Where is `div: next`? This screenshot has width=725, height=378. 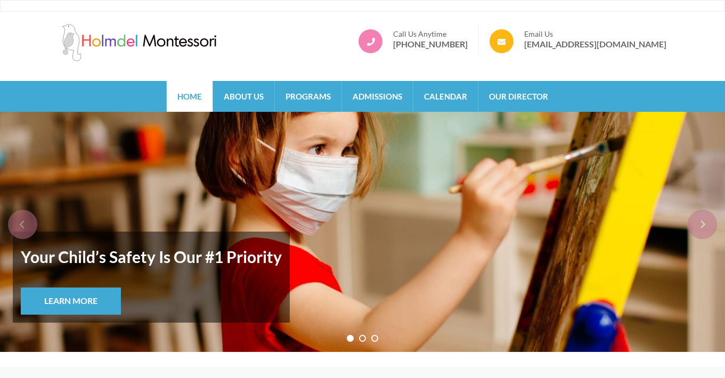
div: next is located at coordinates (702, 224).